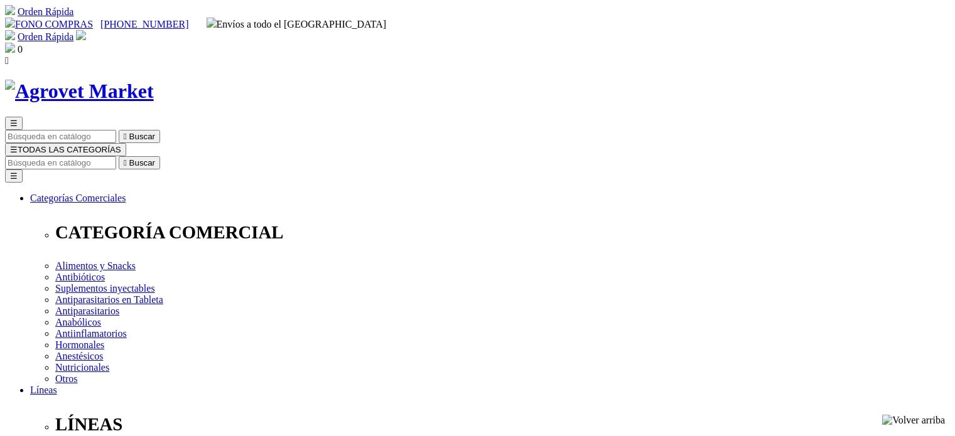  What do you see at coordinates (91, 333) in the screenshot?
I see `a: Antiinflamatorios` at bounding box center [91, 333].